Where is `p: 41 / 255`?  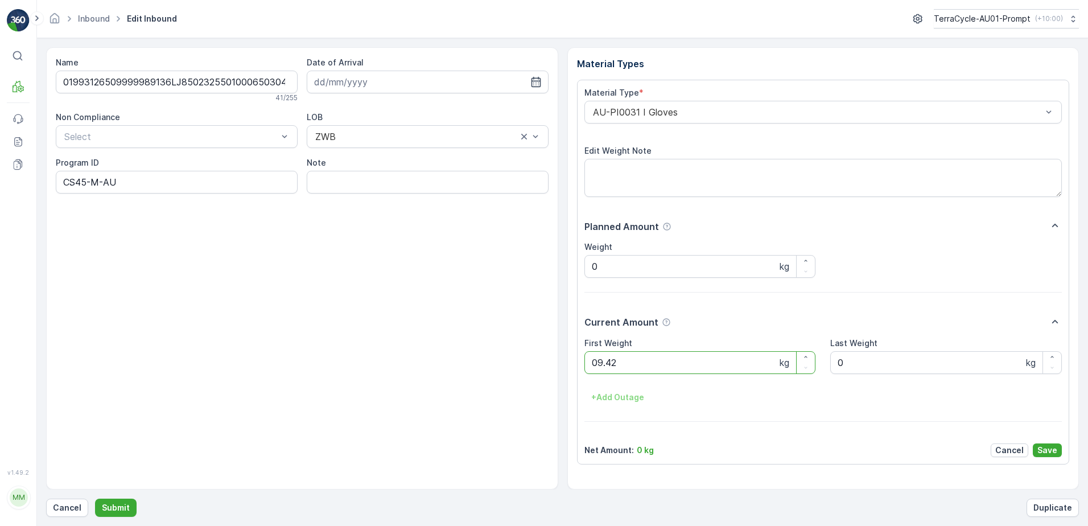 p: 41 / 255 is located at coordinates (286, 98).